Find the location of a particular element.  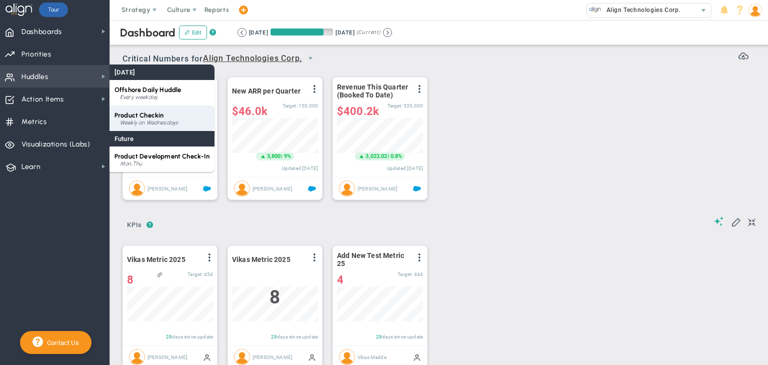

span: 9% is located at coordinates (288, 156).